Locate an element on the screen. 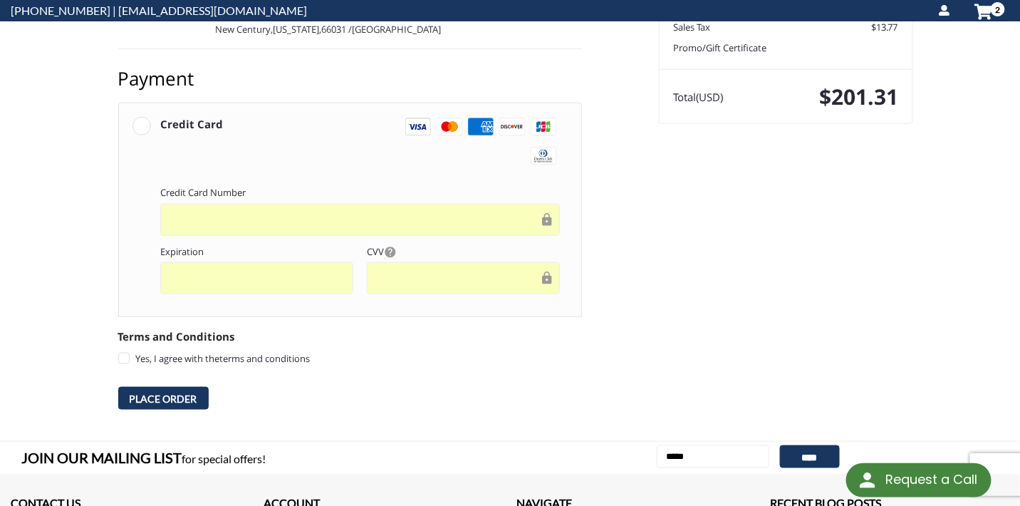 The image size is (1020, 506). legend: Terms and Conditions is located at coordinates (177, 340).